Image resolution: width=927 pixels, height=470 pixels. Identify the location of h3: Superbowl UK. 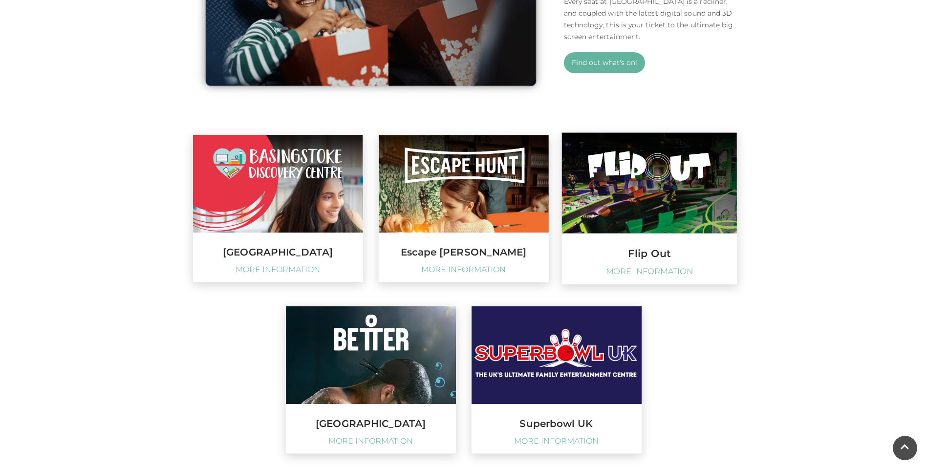
(556, 424).